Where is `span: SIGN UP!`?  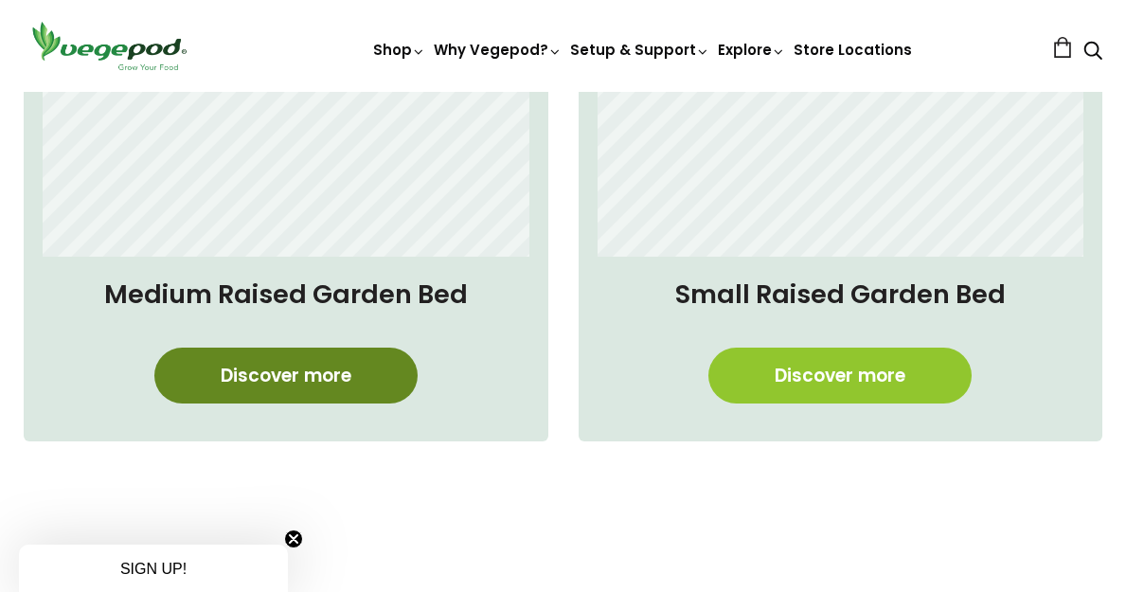 span: SIGN UP! is located at coordinates (153, 568).